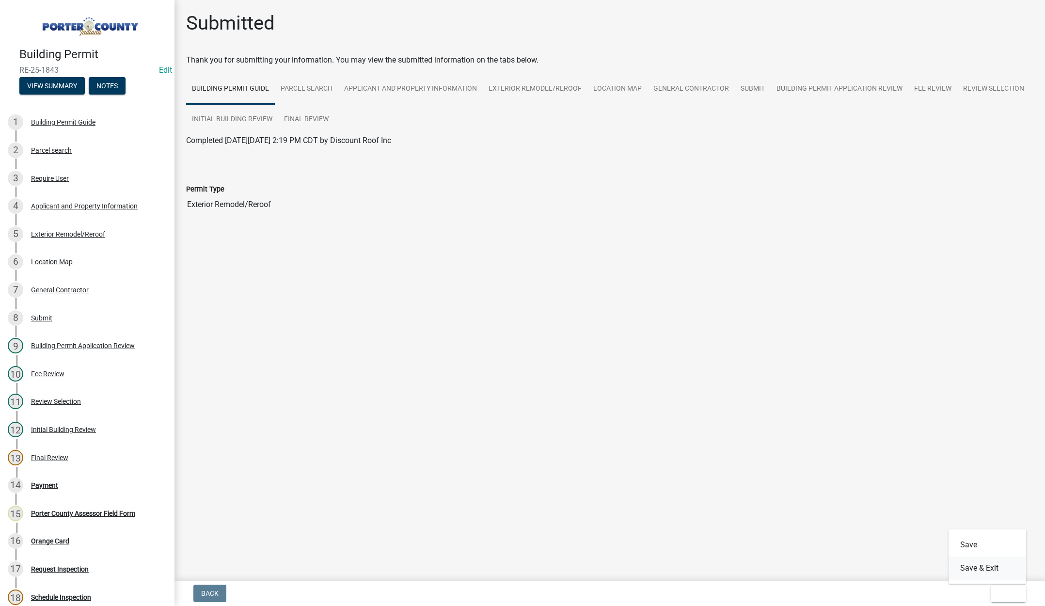 This screenshot has height=606, width=1045. What do you see at coordinates (60, 290) in the screenshot?
I see `div: General Contractor` at bounding box center [60, 290].